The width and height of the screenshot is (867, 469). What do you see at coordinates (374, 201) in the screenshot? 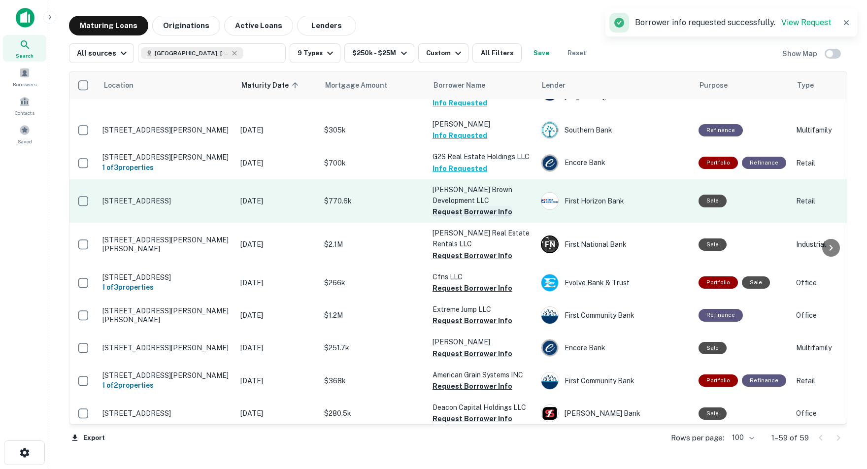
I see `p: $770.6k` at bounding box center [374, 201].